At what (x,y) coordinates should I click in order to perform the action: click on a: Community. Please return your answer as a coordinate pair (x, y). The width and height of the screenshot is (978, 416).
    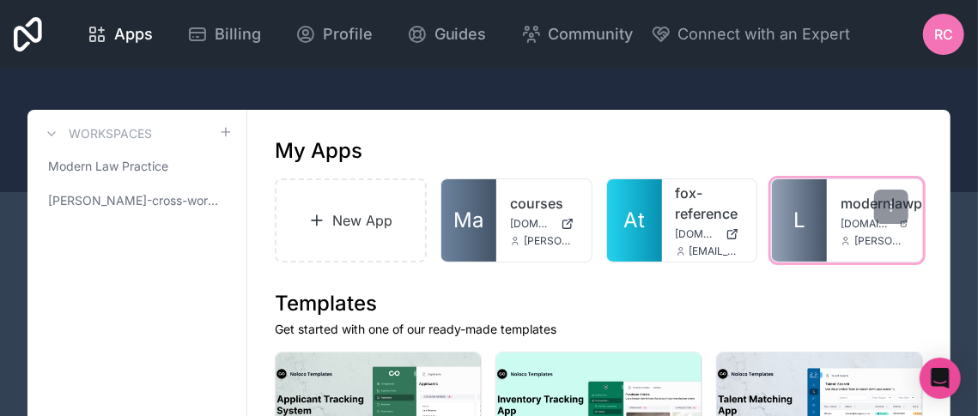
    Looking at the image, I should click on (577, 34).